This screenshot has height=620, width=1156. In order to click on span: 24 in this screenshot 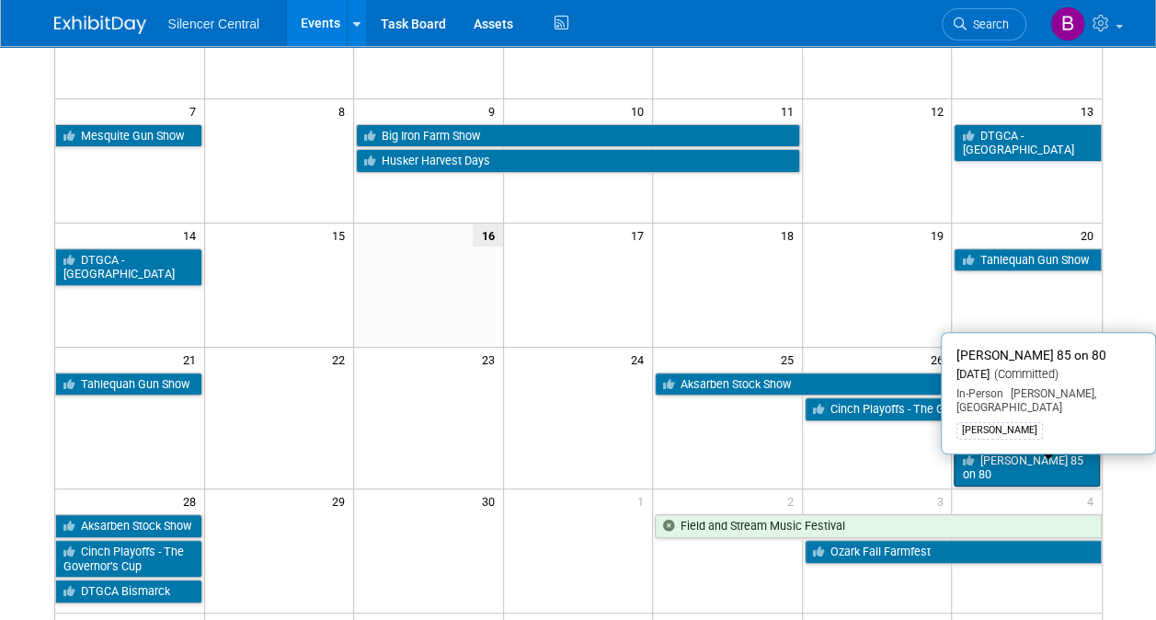, I will do `click(640, 359)`.